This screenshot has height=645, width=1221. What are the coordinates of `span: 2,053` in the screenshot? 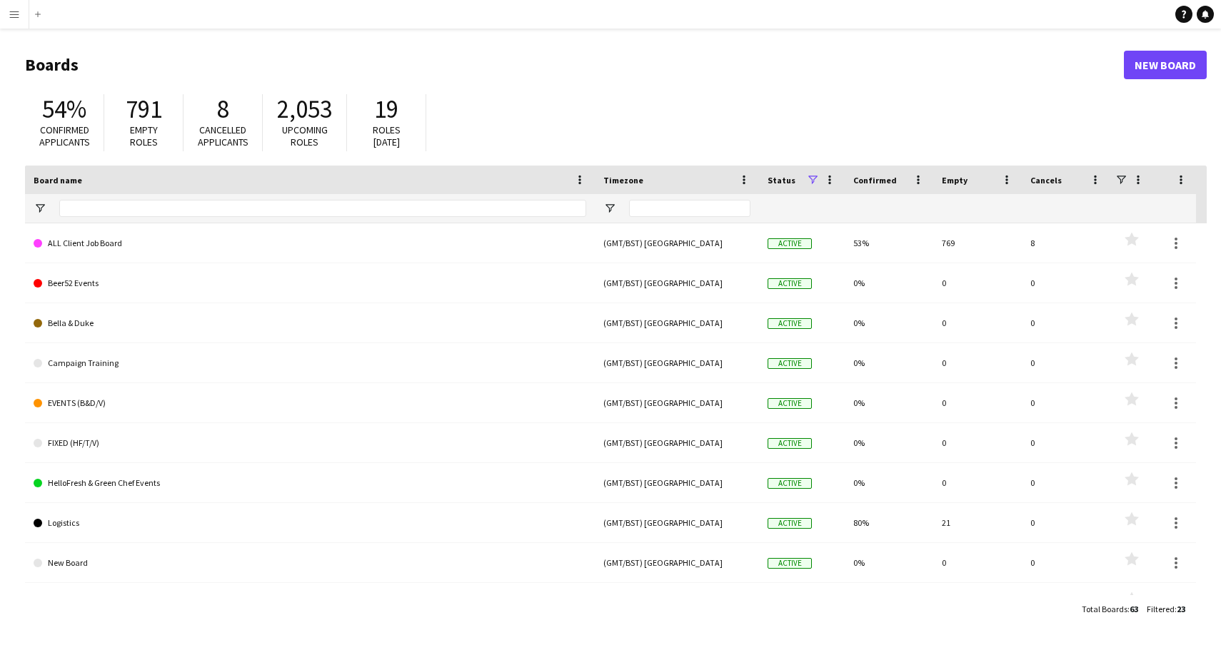 It's located at (304, 109).